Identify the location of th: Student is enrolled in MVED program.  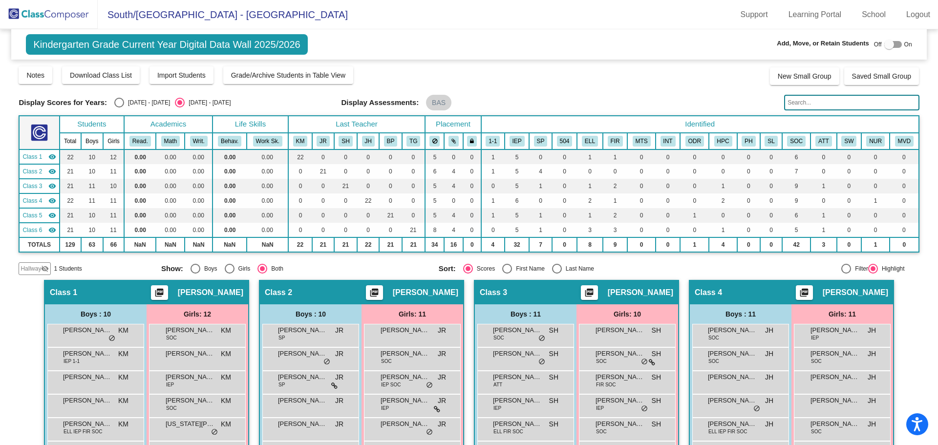
(904, 141).